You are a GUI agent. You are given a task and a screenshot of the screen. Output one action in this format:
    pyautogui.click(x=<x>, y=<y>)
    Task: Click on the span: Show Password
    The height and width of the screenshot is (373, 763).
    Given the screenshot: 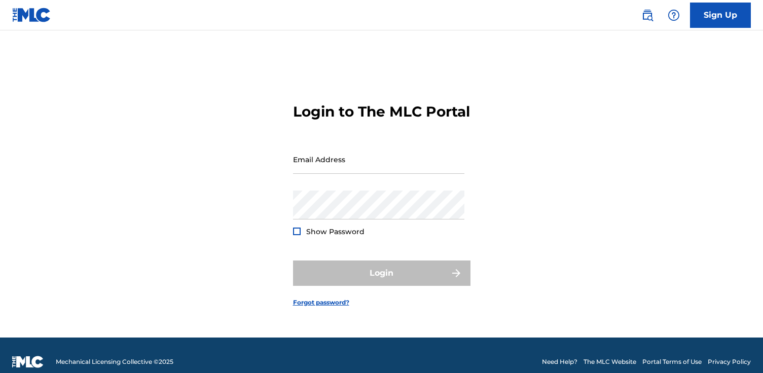 What is the action you would take?
    pyautogui.click(x=335, y=232)
    